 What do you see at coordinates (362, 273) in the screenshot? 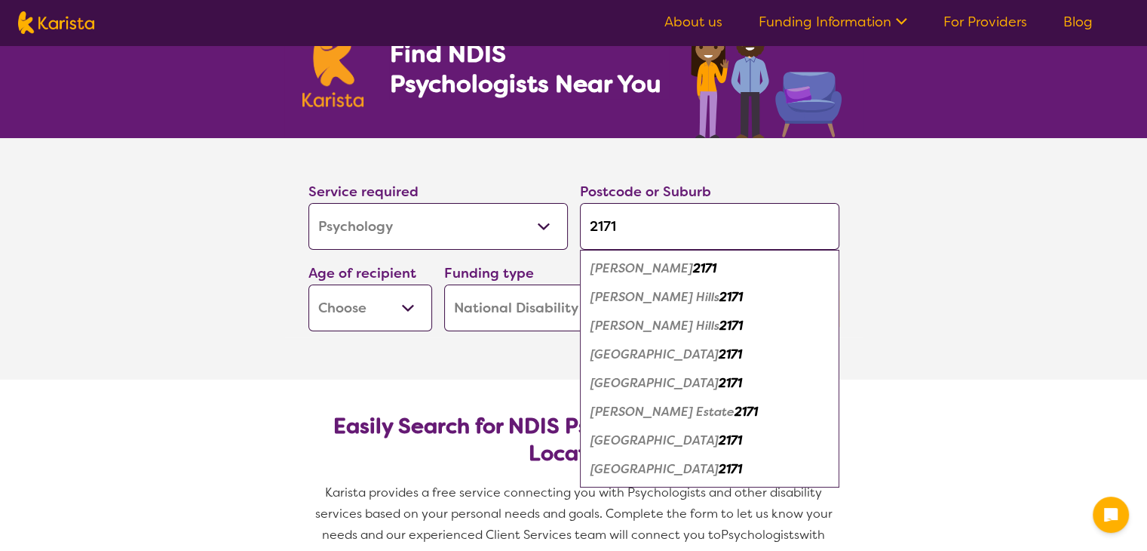
I see `label: Age of recipient` at bounding box center [362, 273].